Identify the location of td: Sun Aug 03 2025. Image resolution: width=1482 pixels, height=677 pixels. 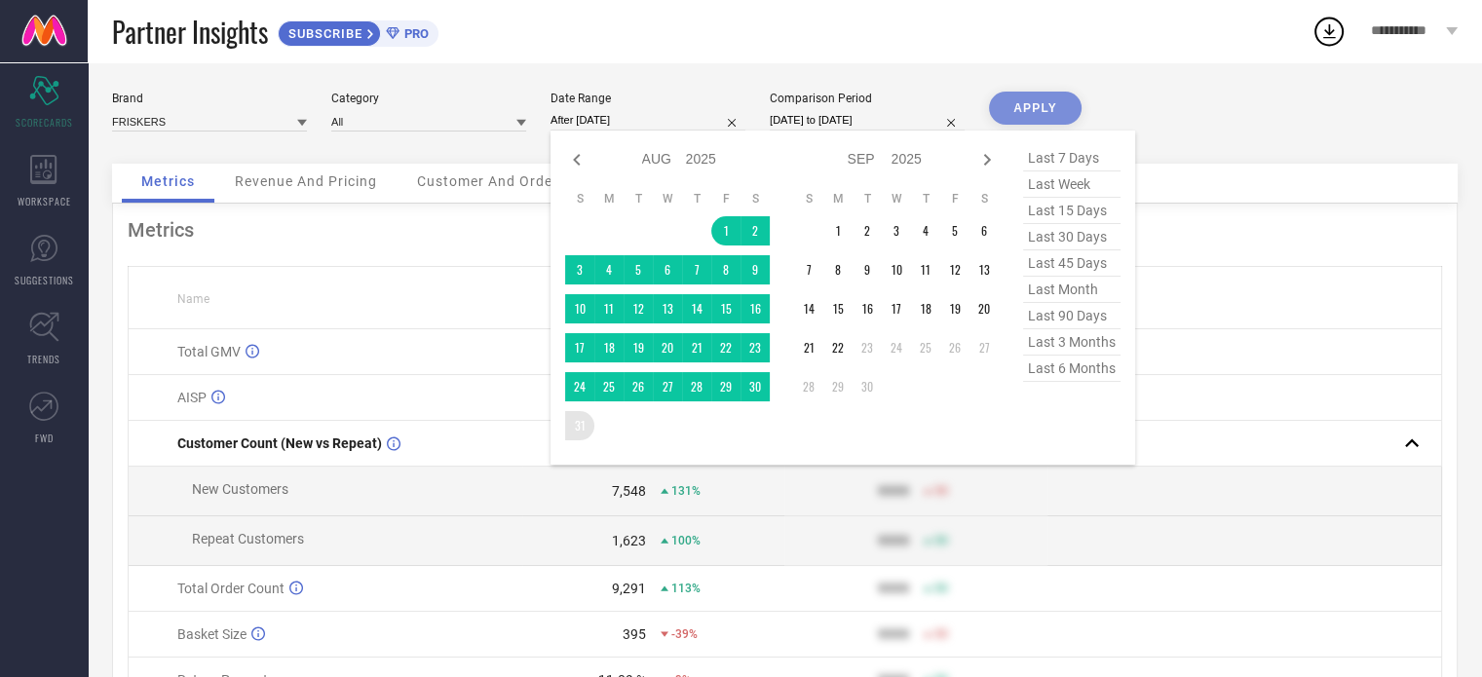
(580, 270).